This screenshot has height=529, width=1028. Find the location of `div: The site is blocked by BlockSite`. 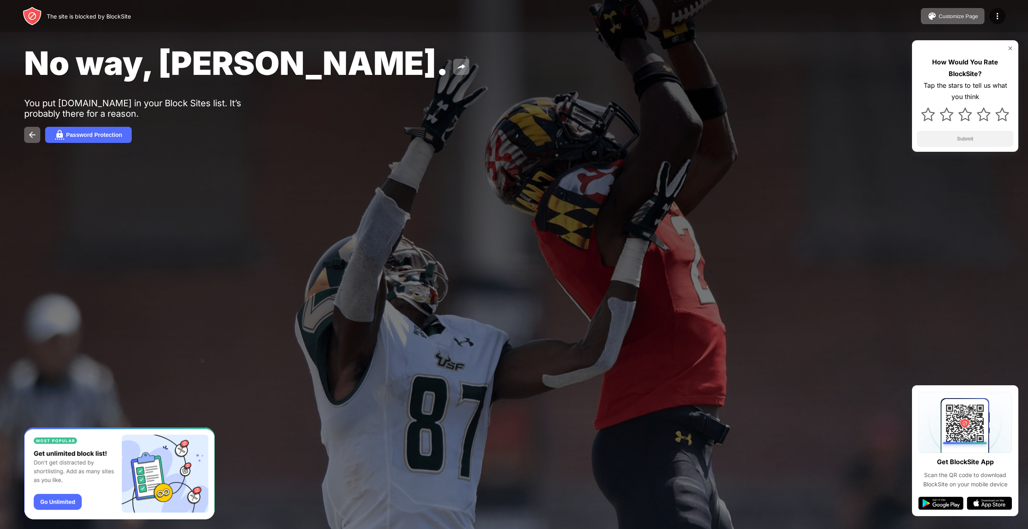

div: The site is blocked by BlockSite is located at coordinates (89, 16).